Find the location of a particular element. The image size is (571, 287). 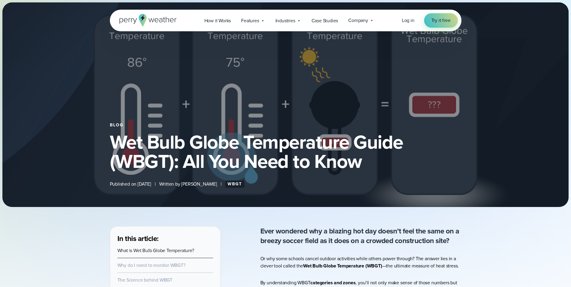

a: Case Studies is located at coordinates (325, 20).